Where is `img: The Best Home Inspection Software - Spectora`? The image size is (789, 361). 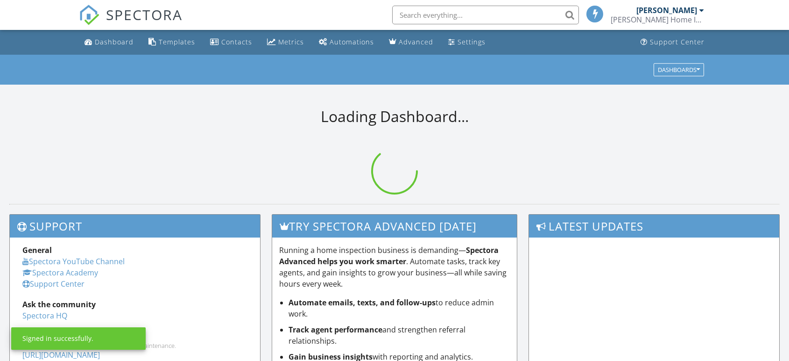 img: The Best Home Inspection Software - Spectora is located at coordinates (89, 15).